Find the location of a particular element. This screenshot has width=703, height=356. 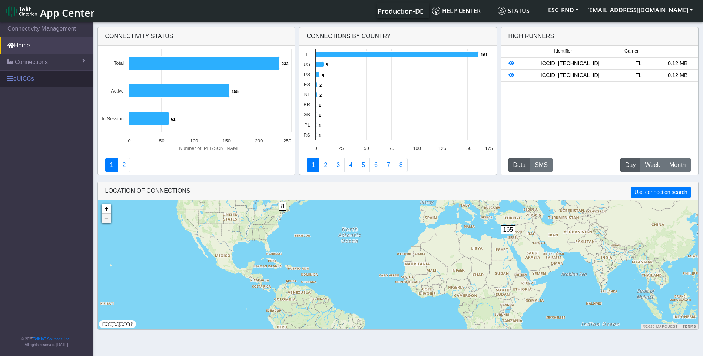

a: Status is located at coordinates (519, 11).